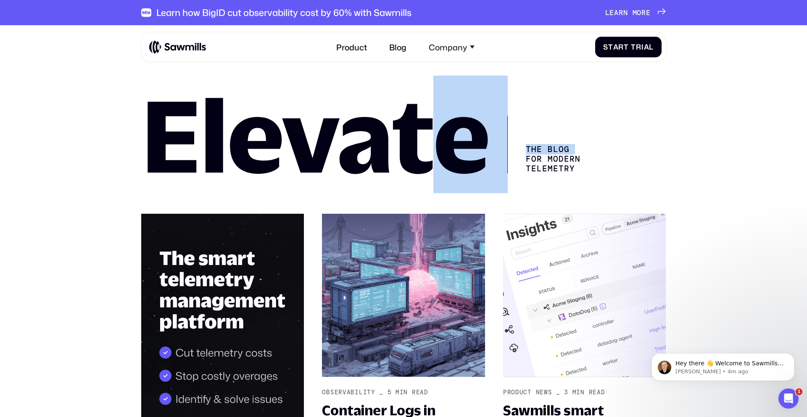  I want to click on div: 3, so click(566, 393).